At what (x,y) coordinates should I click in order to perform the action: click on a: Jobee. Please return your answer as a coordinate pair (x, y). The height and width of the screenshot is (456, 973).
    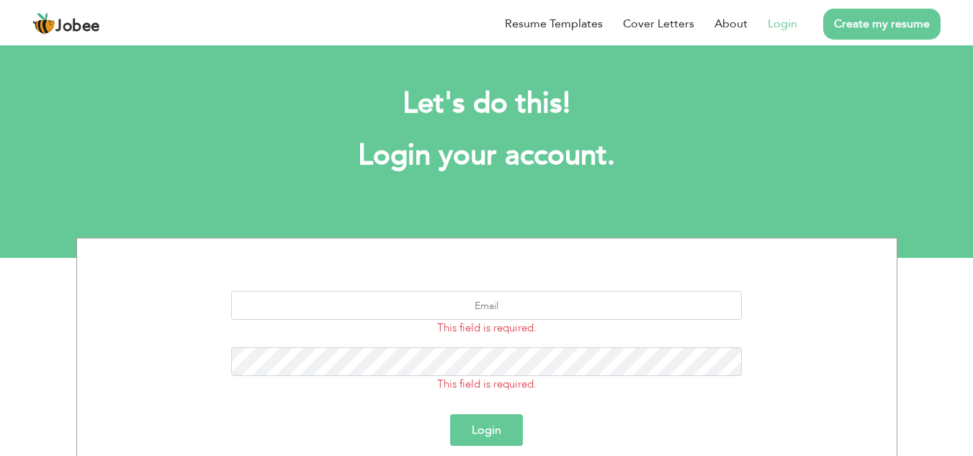
    Looking at the image, I should click on (66, 24).